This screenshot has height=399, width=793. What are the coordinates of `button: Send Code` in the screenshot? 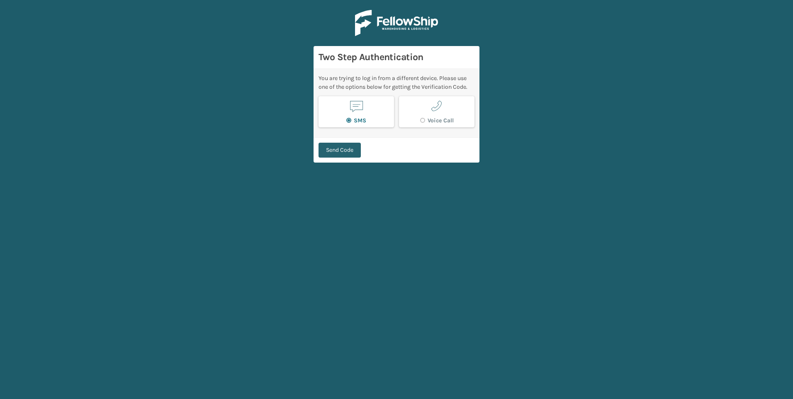 It's located at (340, 150).